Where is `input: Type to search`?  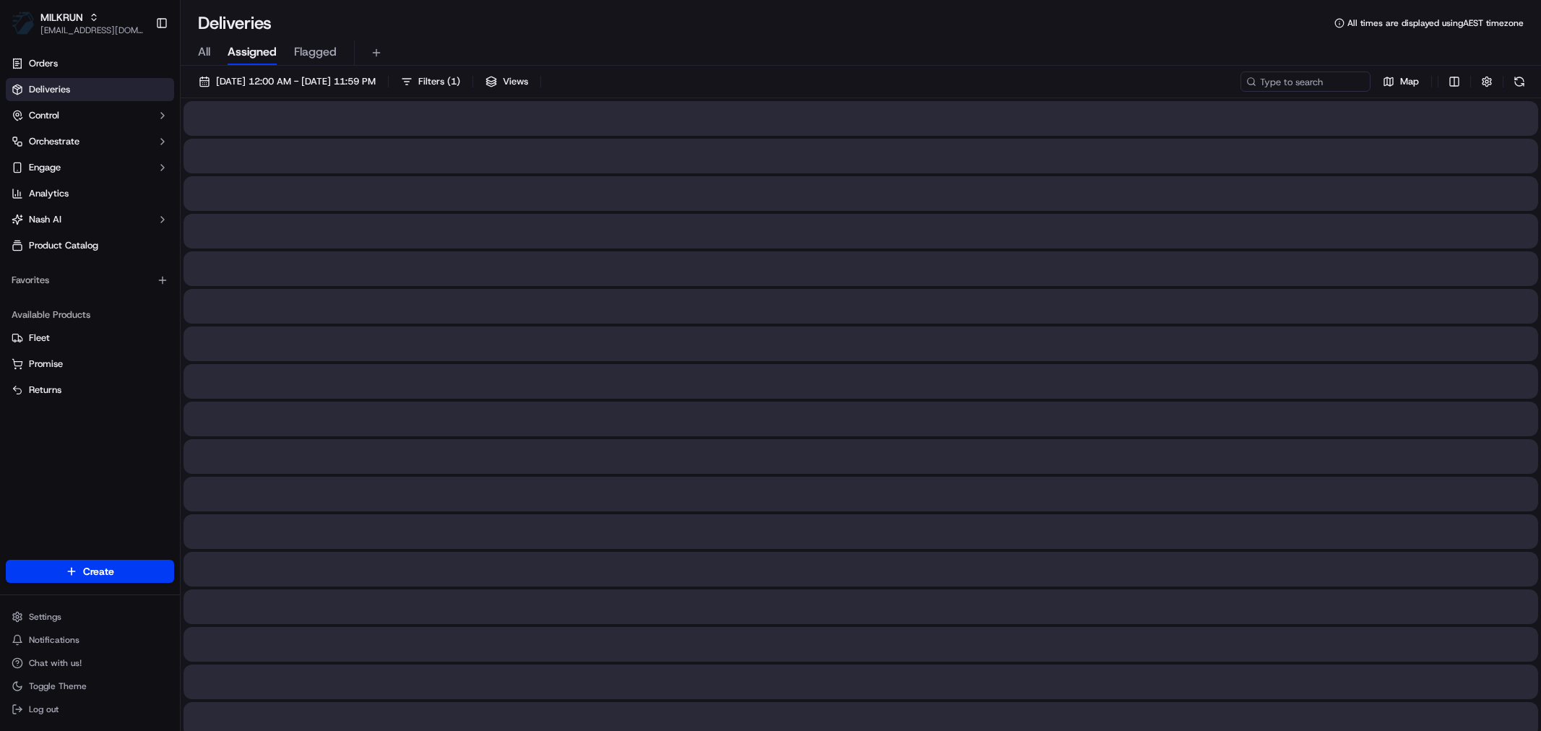 input: Type to search is located at coordinates (1306, 82).